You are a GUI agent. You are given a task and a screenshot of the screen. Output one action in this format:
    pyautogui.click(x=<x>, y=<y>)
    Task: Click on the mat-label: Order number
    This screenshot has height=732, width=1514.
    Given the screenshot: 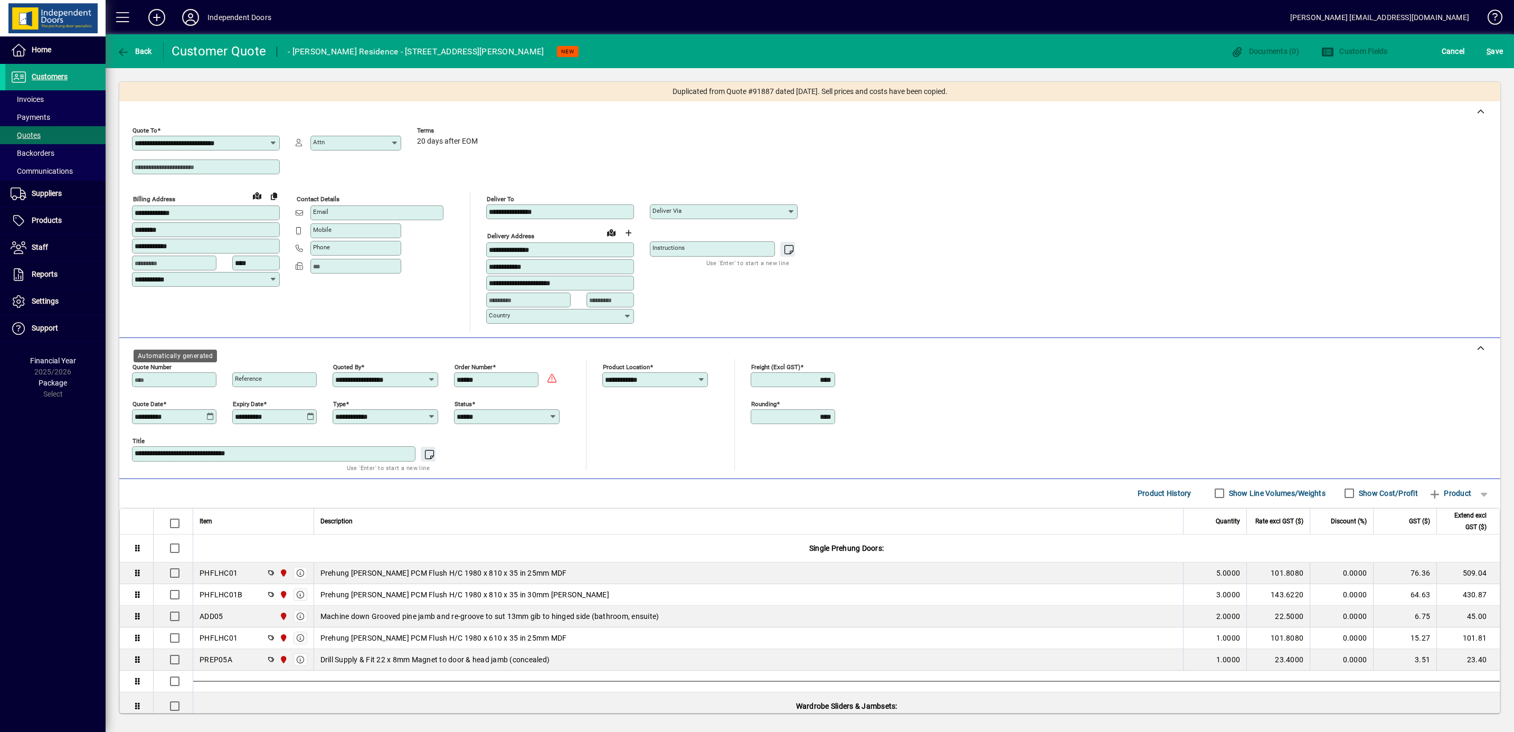 What is the action you would take?
    pyautogui.click(x=474, y=366)
    